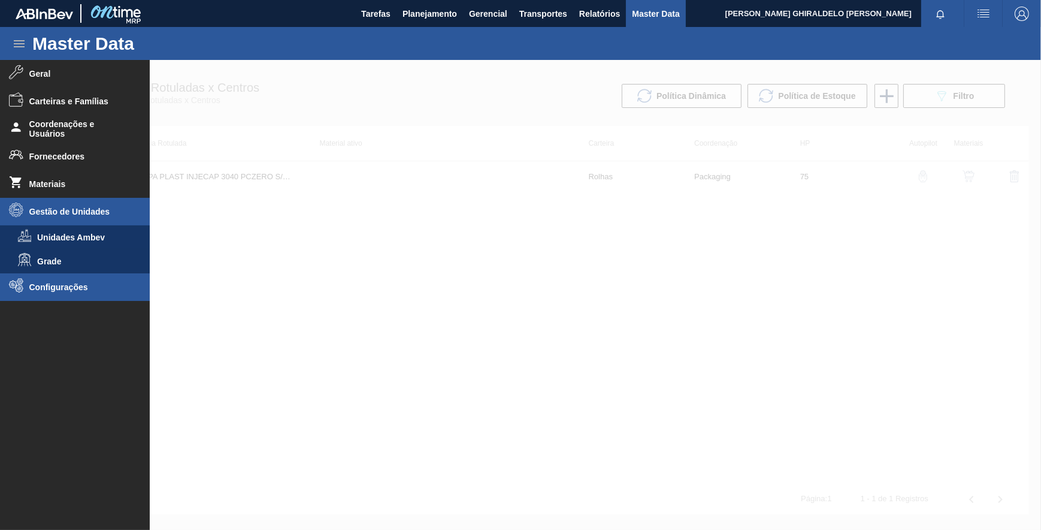  I want to click on span: Gestão de Unidades, so click(78, 212).